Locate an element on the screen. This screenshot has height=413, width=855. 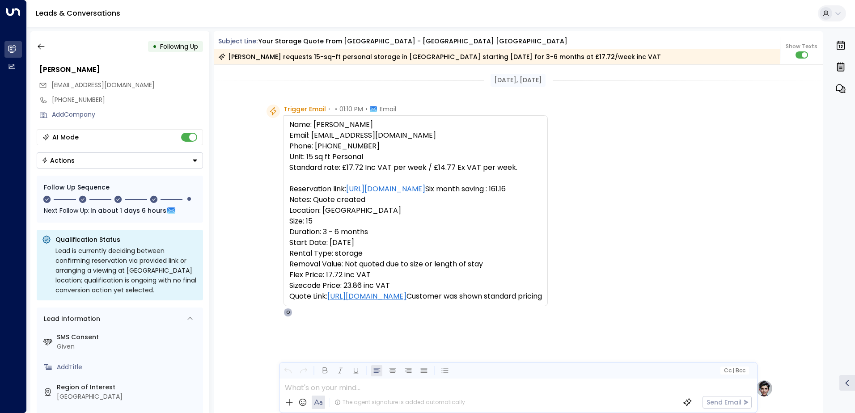
span: Email is located at coordinates (388, 109).